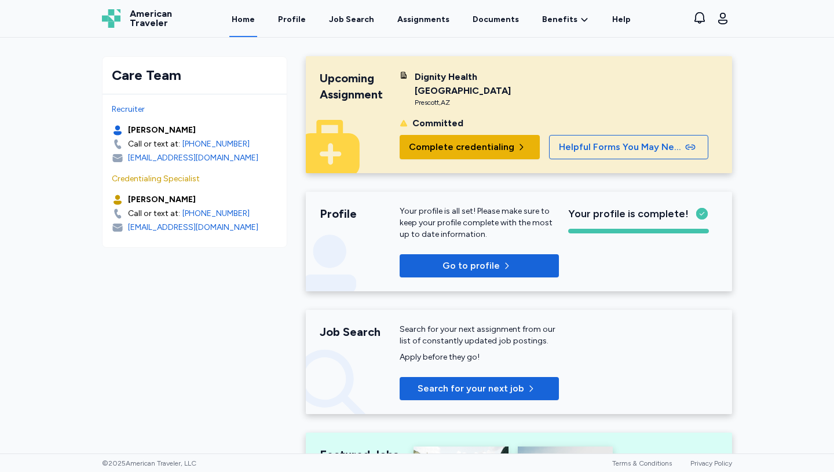  Describe the element at coordinates (479, 335) in the screenshot. I see `div: Search for your next assignment from our list of constantly updated job postings.` at that location.